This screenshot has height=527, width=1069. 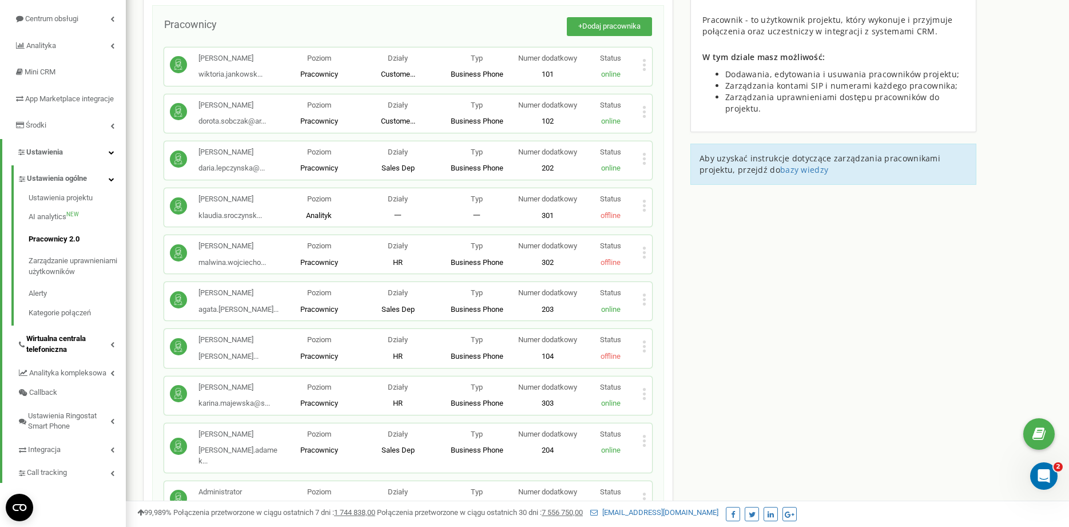 I want to click on p: 203, so click(x=547, y=309).